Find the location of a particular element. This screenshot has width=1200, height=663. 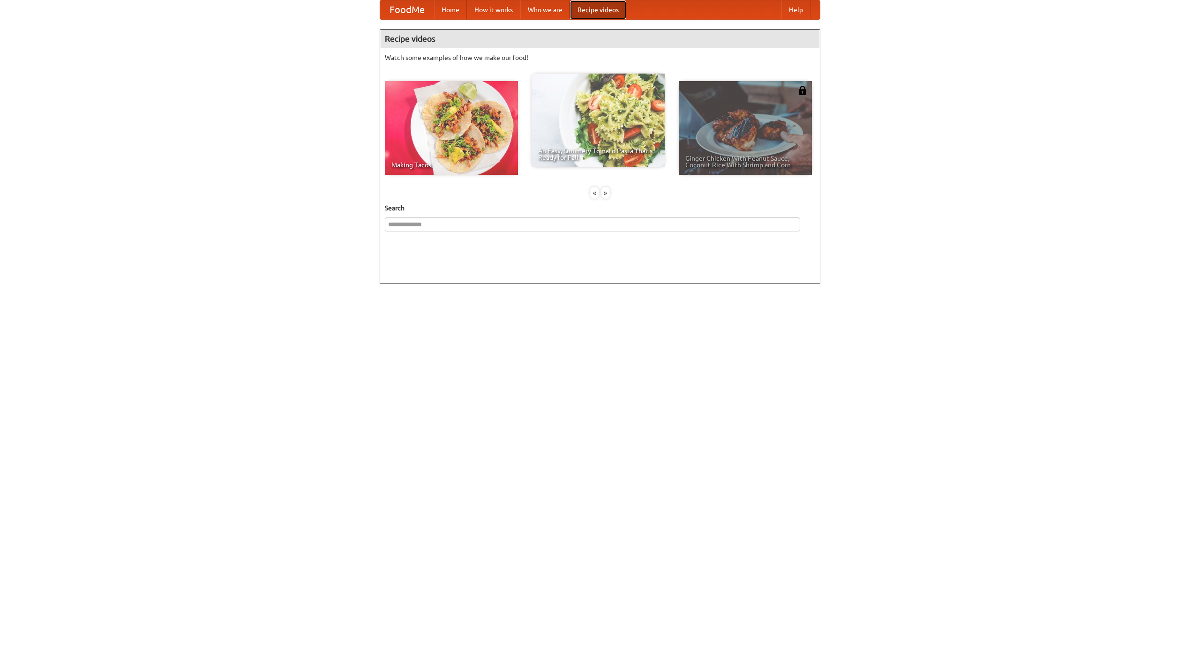

a: How it works is located at coordinates (494, 10).